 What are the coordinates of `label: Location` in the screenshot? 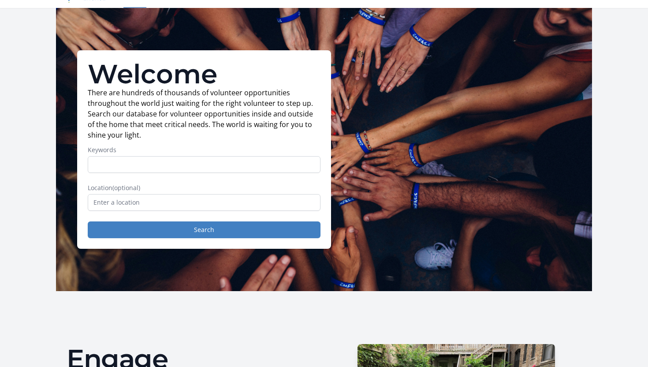 It's located at (204, 188).